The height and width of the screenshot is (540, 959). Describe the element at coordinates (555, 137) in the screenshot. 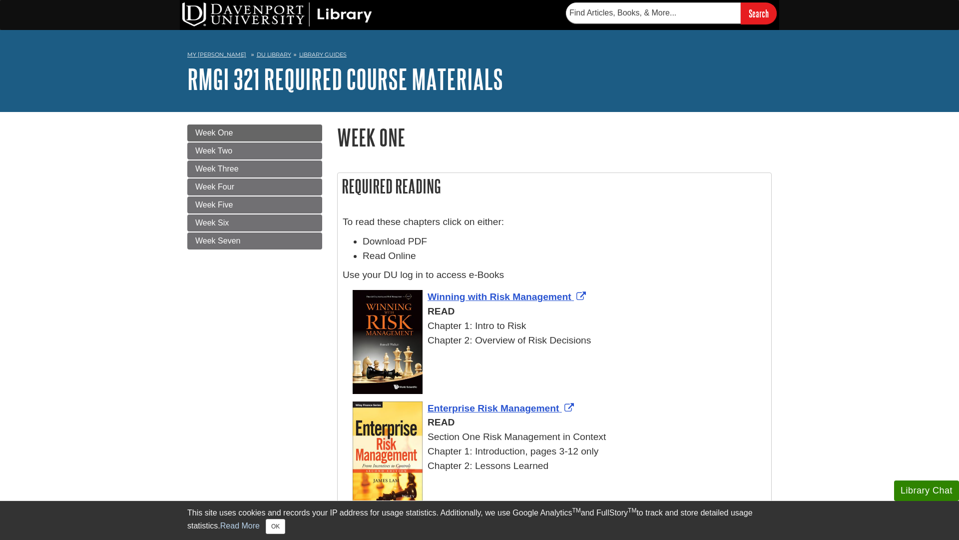

I see `h1: Week One` at that location.